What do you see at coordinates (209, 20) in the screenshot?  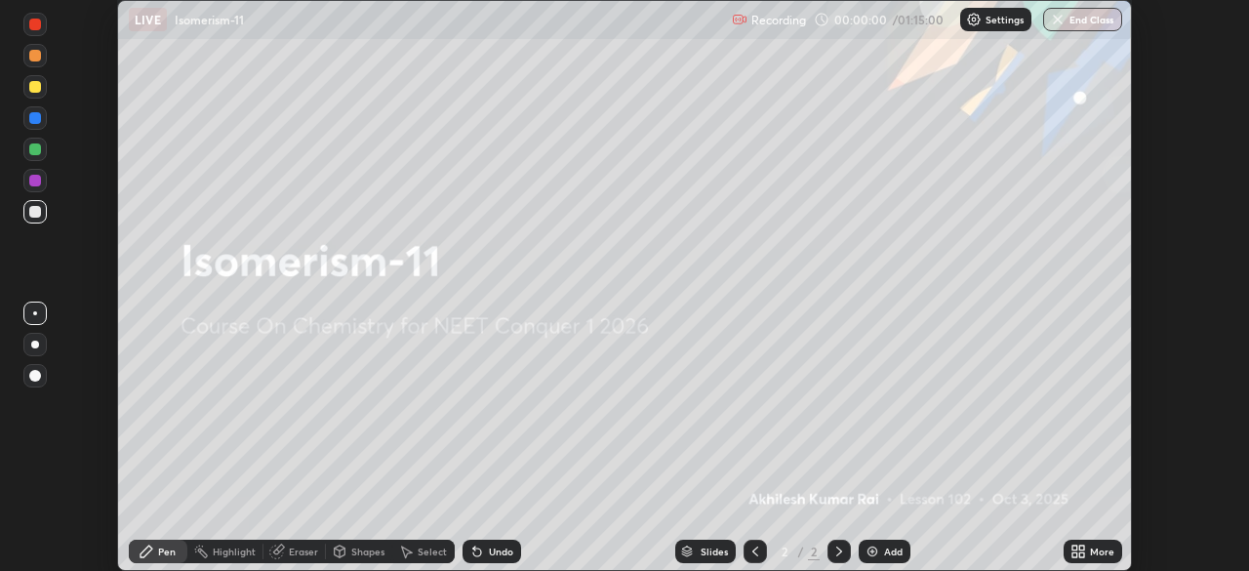 I see `p: Isomerism-11` at bounding box center [209, 20].